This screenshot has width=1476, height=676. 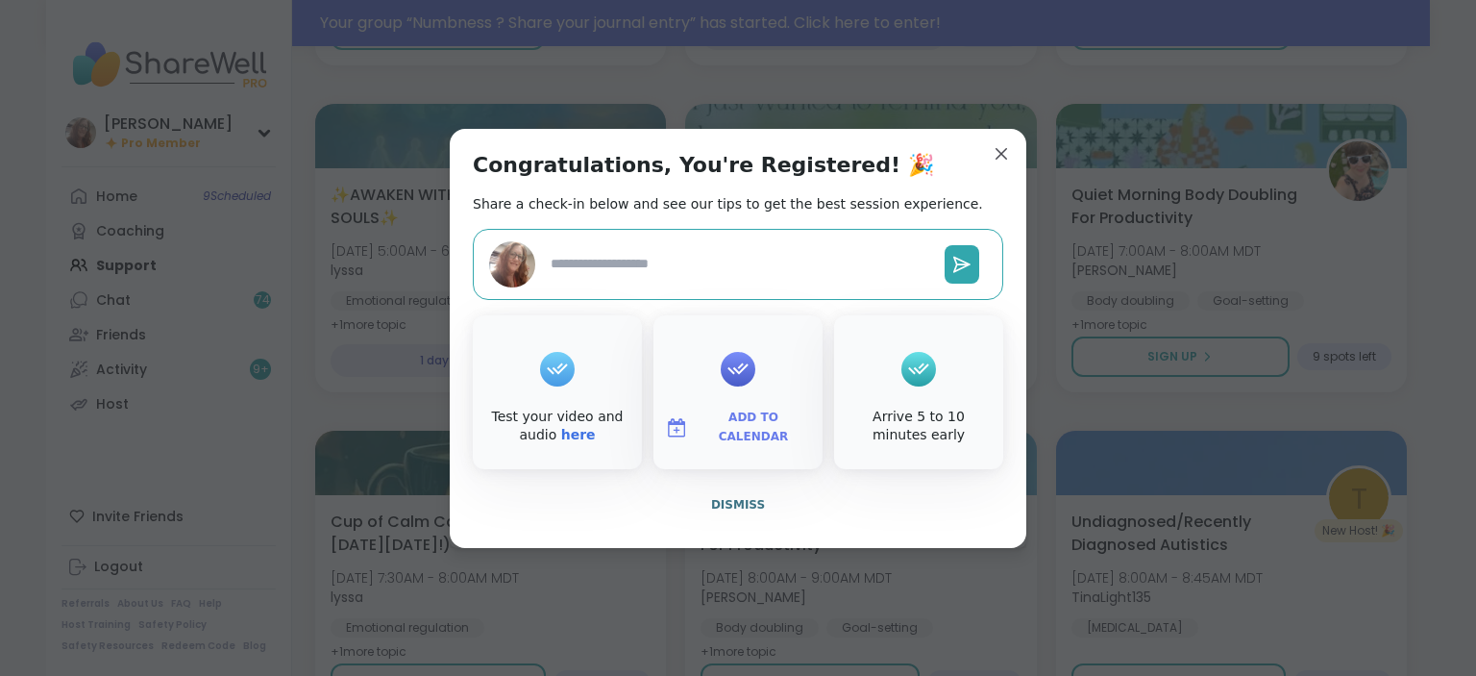 What do you see at coordinates (677, 428) in the screenshot?
I see `img: ShareWell Logomark` at bounding box center [677, 428].